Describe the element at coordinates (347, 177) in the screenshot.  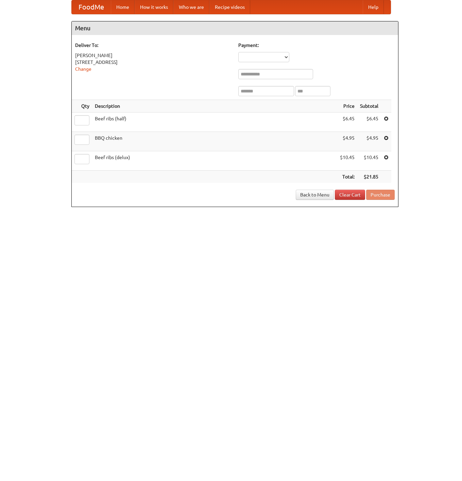
I see `th: Total:` at that location.